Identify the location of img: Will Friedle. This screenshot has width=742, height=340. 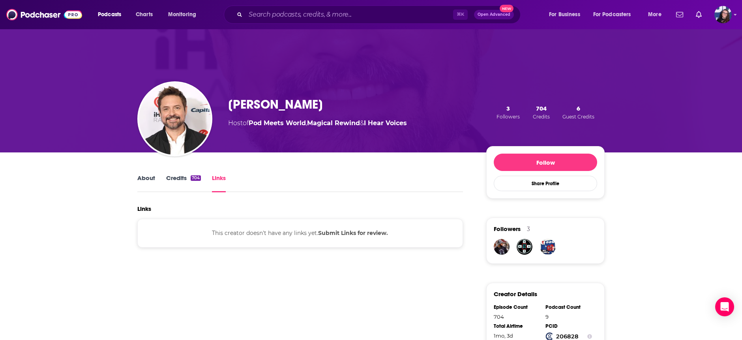
(175, 119).